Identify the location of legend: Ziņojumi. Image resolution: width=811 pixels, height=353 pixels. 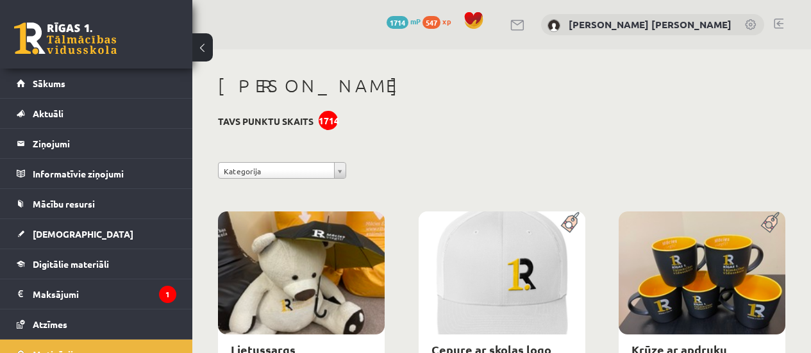
(104, 144).